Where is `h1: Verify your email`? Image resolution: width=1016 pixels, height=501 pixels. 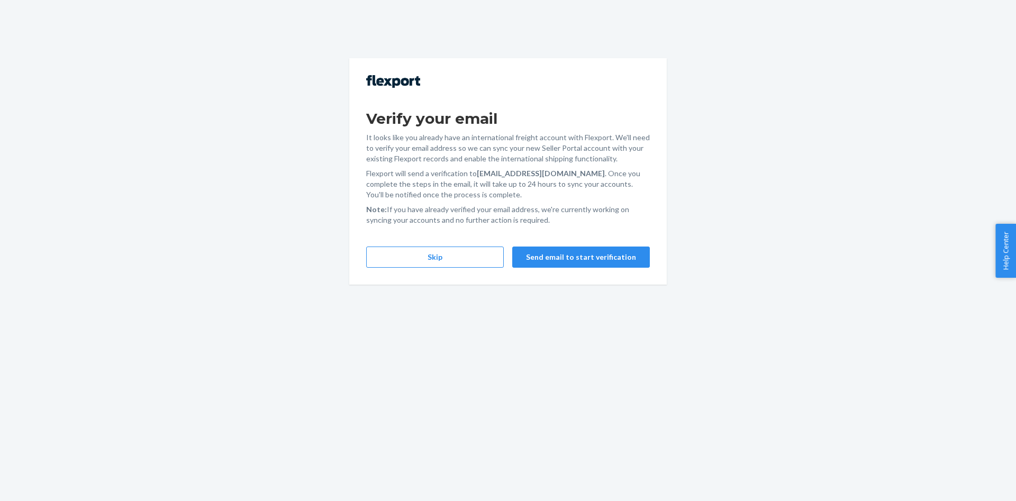
h1: Verify your email is located at coordinates (508, 119).